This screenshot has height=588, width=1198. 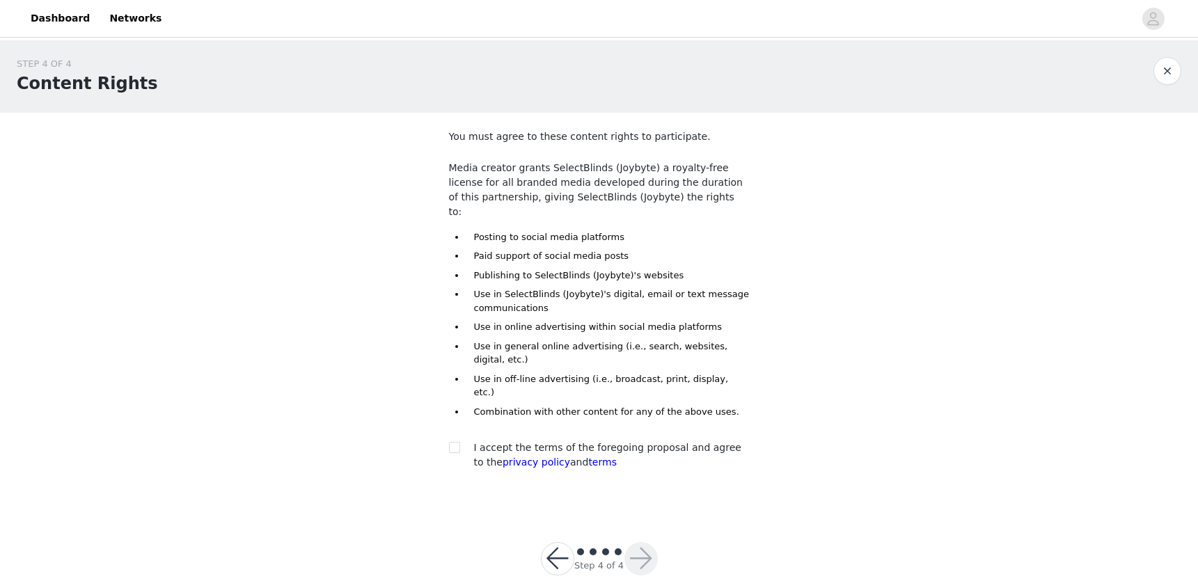 I want to click on li: Use in online advertising within social media platforms, so click(x=608, y=327).